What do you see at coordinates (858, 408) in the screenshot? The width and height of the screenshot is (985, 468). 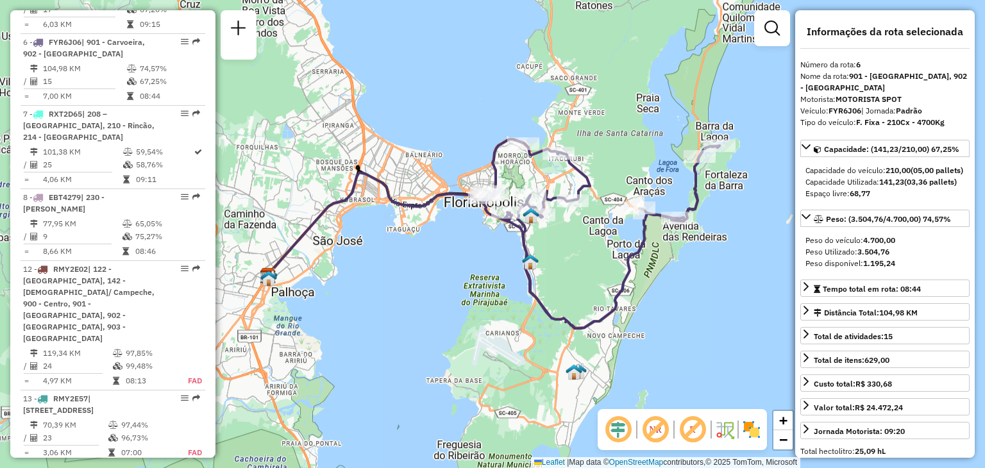 I see `div: Valor total:` at bounding box center [858, 408].